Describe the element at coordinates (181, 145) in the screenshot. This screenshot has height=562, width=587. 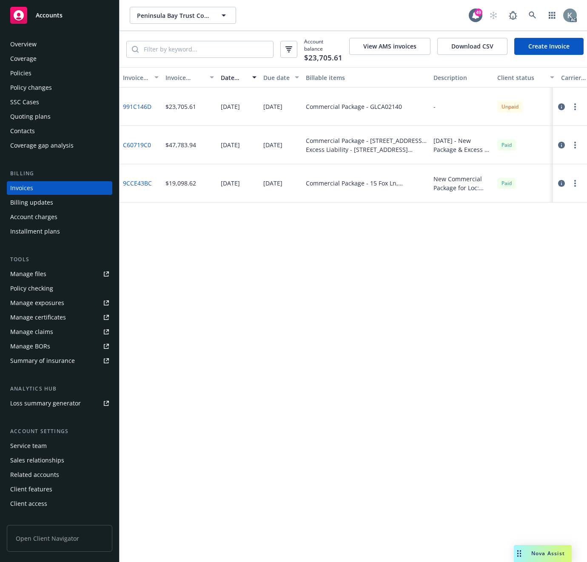
I see `div: $47,783.94` at that location.